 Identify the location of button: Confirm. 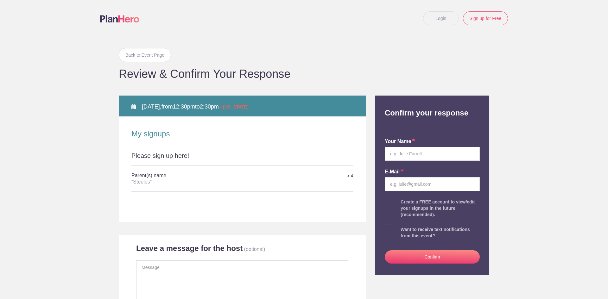
(433, 257).